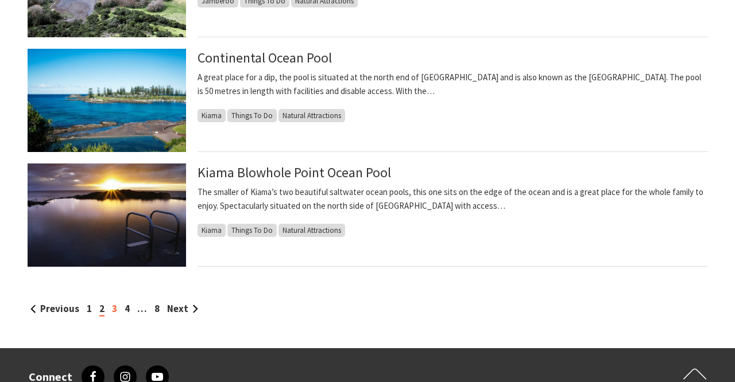  Describe the element at coordinates (102, 309) in the screenshot. I see `span: 2` at that location.